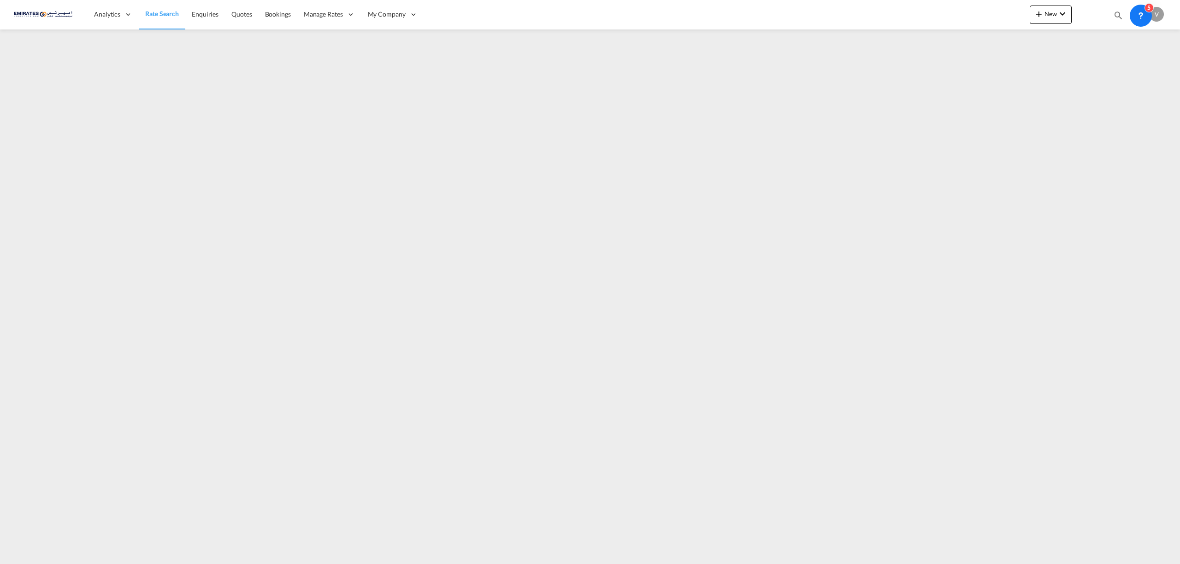 This screenshot has width=1180, height=564. What do you see at coordinates (1118, 17) in the screenshot?
I see `div: icon-magnify` at bounding box center [1118, 17].